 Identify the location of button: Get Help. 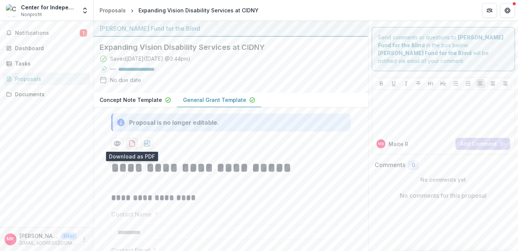
(508, 10).